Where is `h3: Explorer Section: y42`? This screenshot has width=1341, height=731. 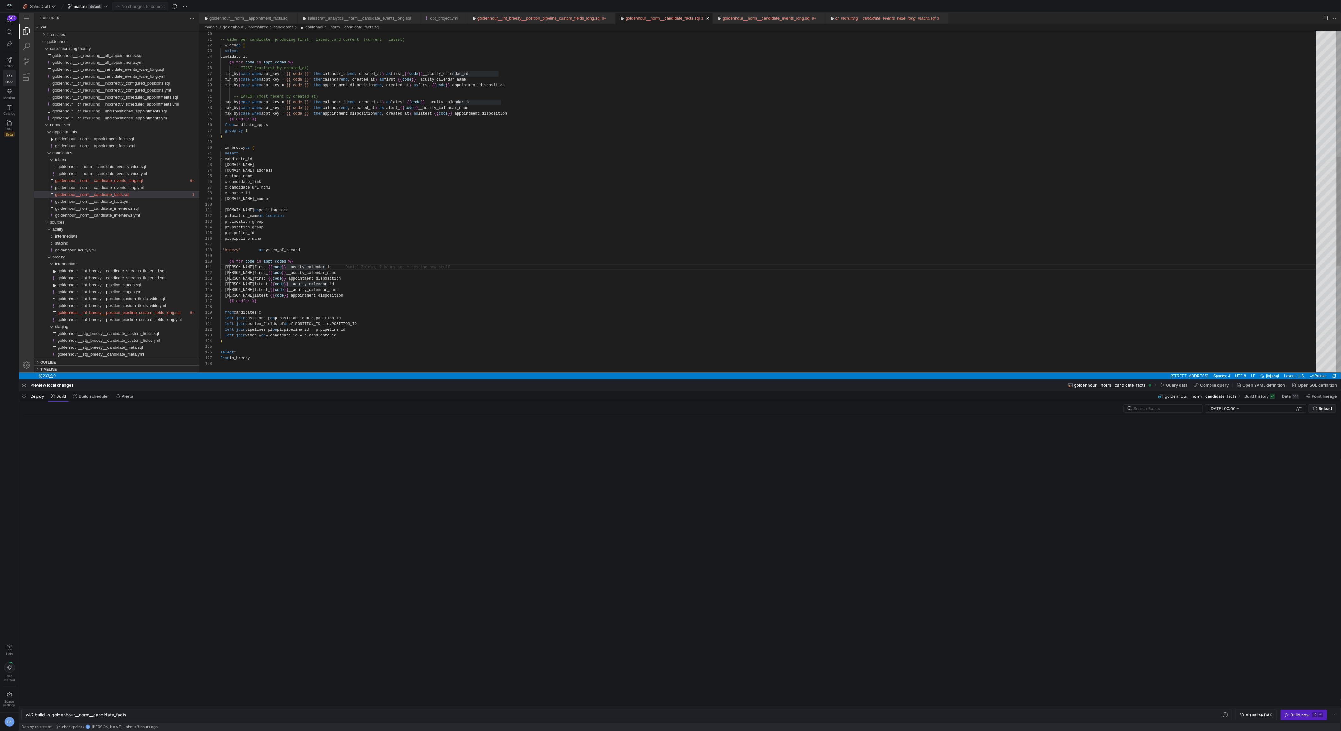 h3: Explorer Section: y42 is located at coordinates (25, 15).